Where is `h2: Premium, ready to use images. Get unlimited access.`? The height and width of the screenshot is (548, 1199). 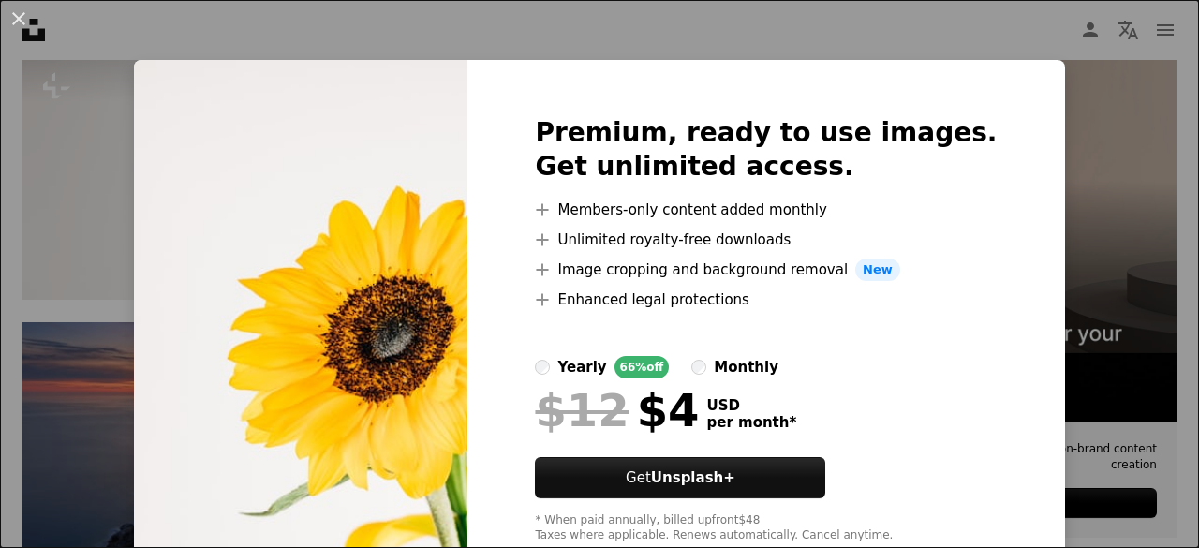
h2: Premium, ready to use images. Get unlimited access. is located at coordinates (766, 150).